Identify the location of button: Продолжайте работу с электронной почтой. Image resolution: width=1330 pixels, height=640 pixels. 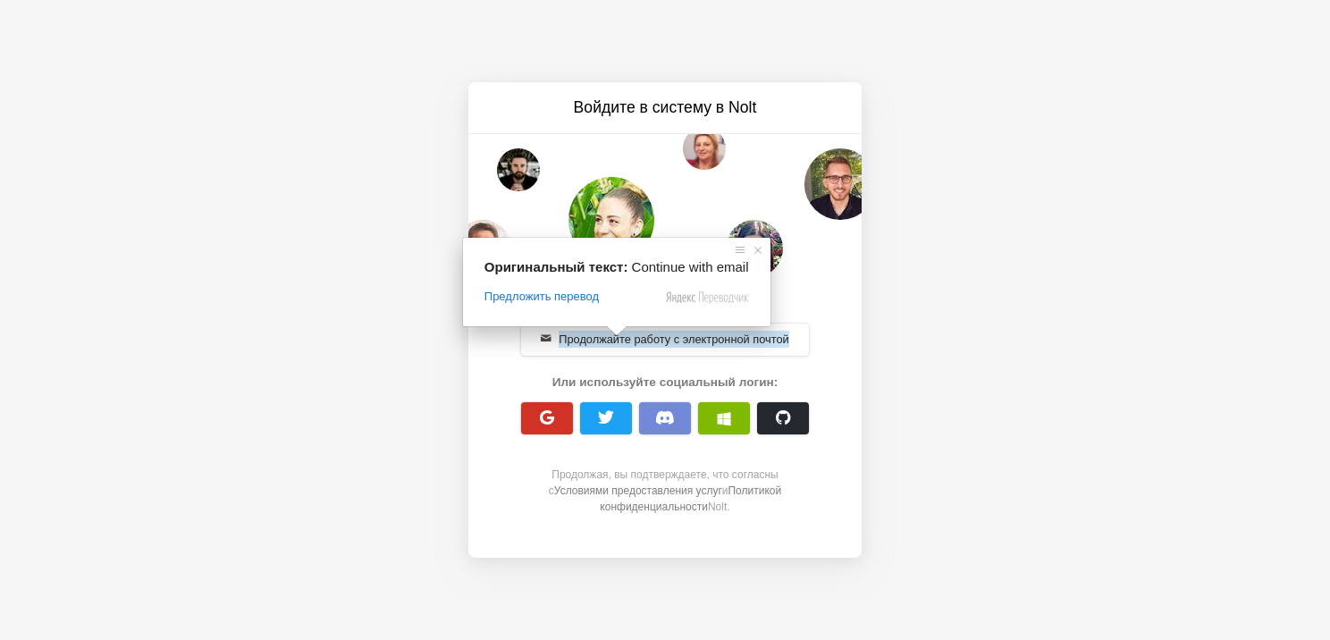
(665, 340).